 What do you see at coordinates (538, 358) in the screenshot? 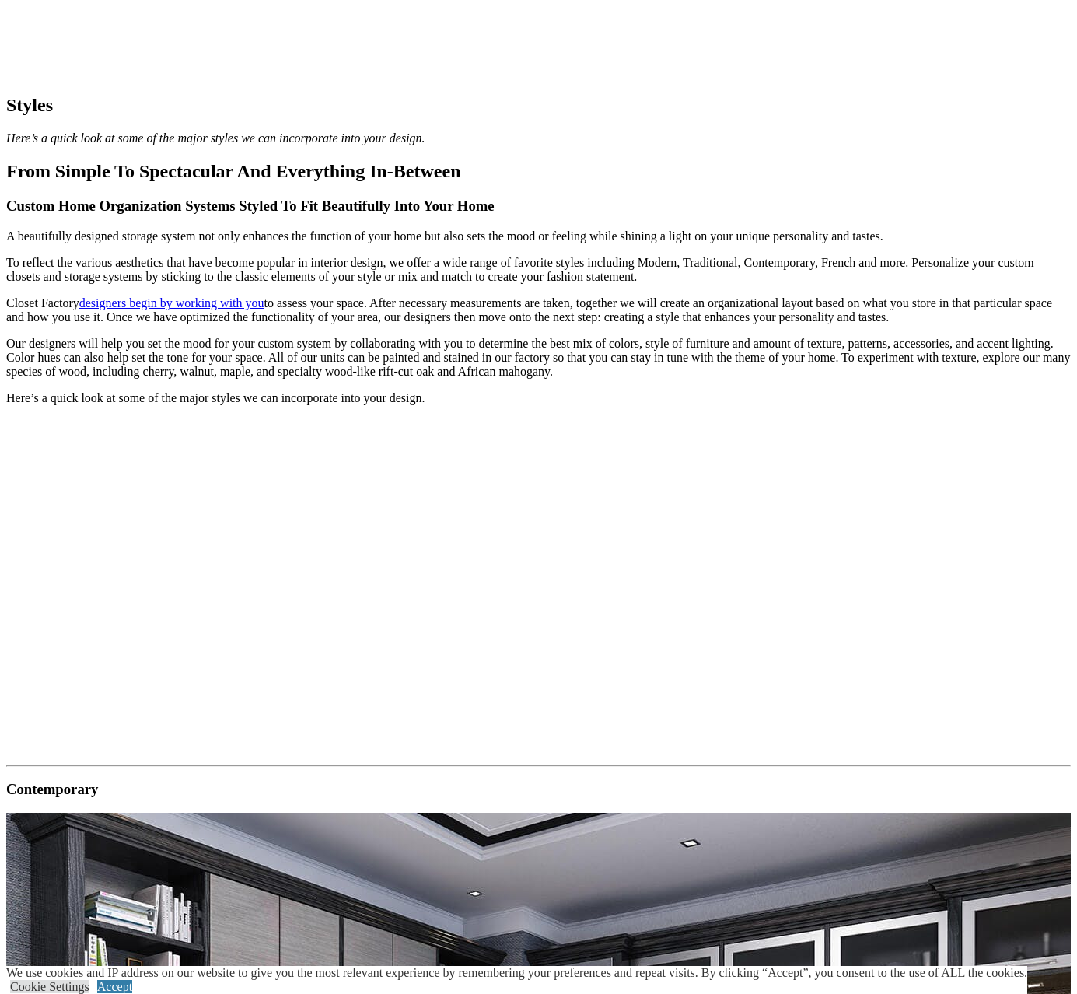
I see `p: Our designers will help you set the mood for your custom system by collaborating with you to dete...` at bounding box center [538, 358].